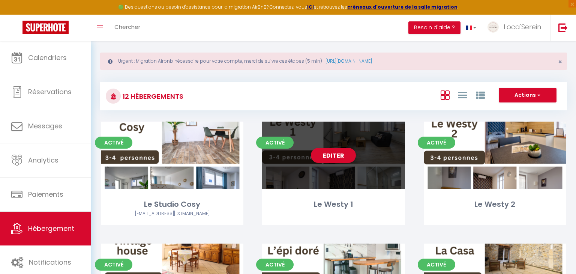  What do you see at coordinates (402, 7) in the screenshot?
I see `strong: créneaux d'ouverture de la salle migration` at bounding box center [402, 7].